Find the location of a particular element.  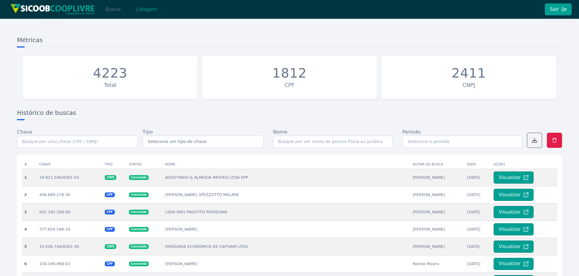

th: 1 is located at coordinates (29, 177).